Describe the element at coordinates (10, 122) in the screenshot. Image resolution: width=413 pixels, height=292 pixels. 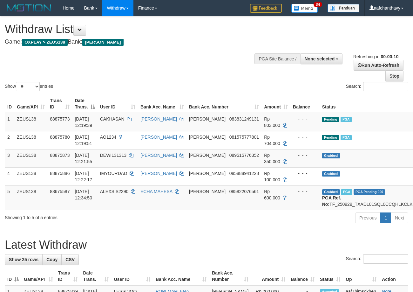
I see `td: 1` at that location.